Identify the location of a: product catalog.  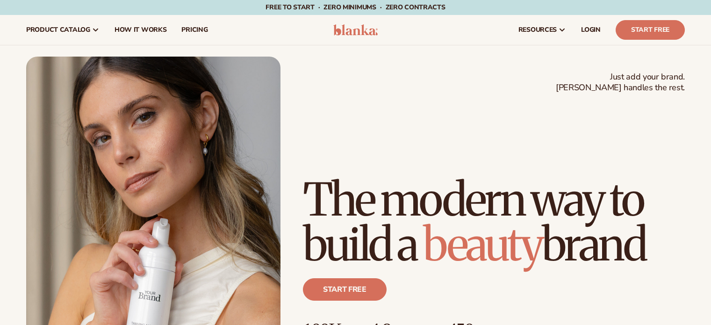
(63, 30).